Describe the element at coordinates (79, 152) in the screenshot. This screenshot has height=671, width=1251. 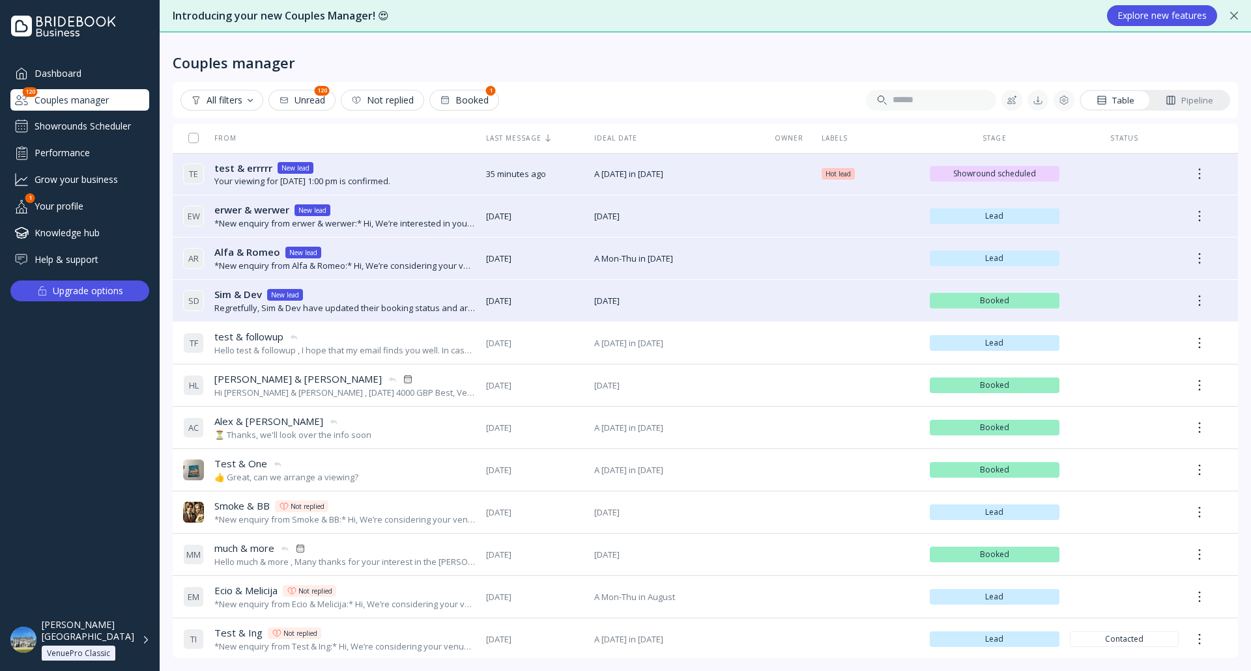
I see `a: Performance` at that location.